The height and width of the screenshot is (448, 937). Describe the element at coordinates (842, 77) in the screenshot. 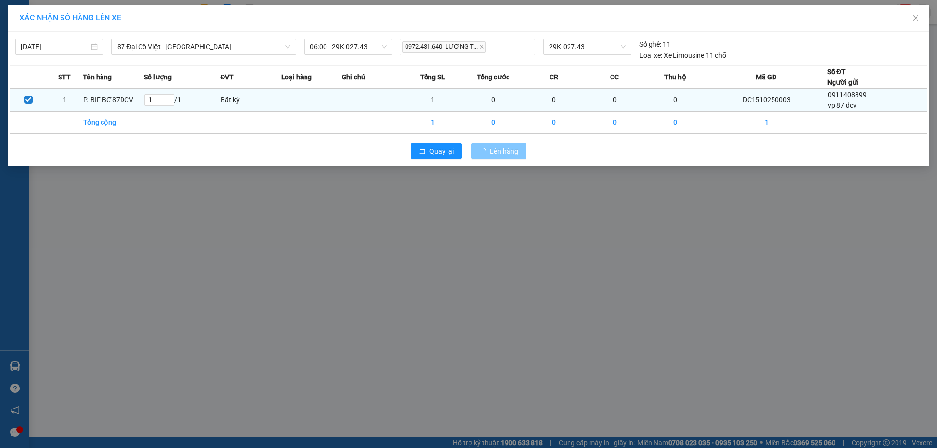

I see `div: Số ĐT Người gửi` at that location.